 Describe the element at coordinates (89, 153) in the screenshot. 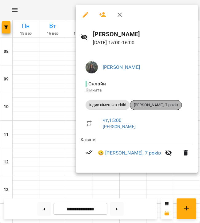

I see `svg: Візит сплачено` at that location.